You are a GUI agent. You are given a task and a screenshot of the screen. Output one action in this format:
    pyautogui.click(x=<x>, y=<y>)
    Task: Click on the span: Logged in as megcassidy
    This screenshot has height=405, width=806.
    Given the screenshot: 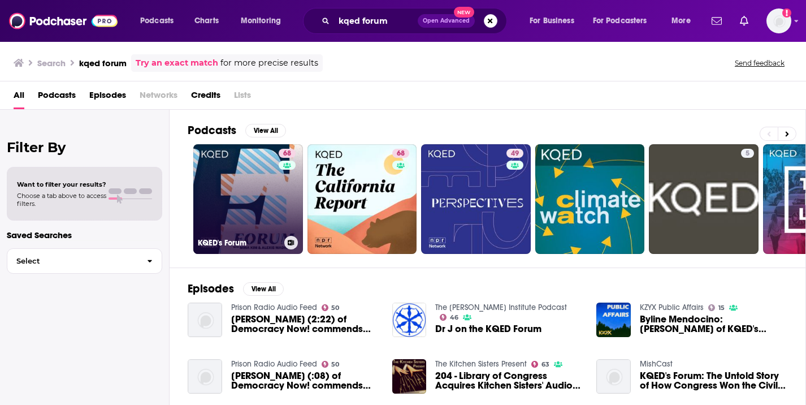 What is the action you would take?
    pyautogui.click(x=779, y=21)
    